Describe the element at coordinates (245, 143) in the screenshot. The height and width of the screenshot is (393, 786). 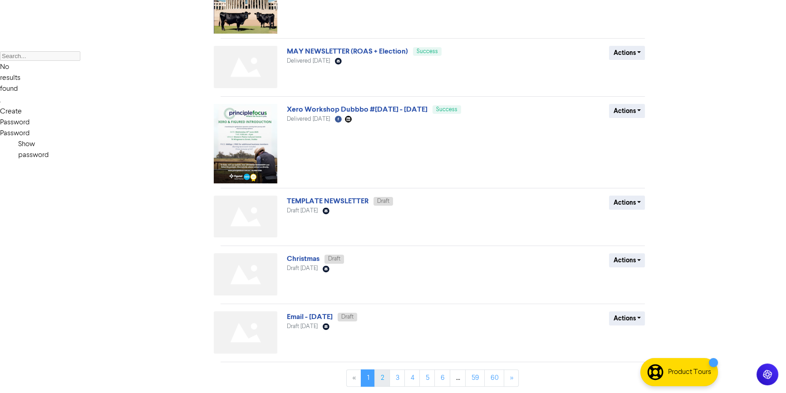
I see `img: image_1747697711105.png` at that location.